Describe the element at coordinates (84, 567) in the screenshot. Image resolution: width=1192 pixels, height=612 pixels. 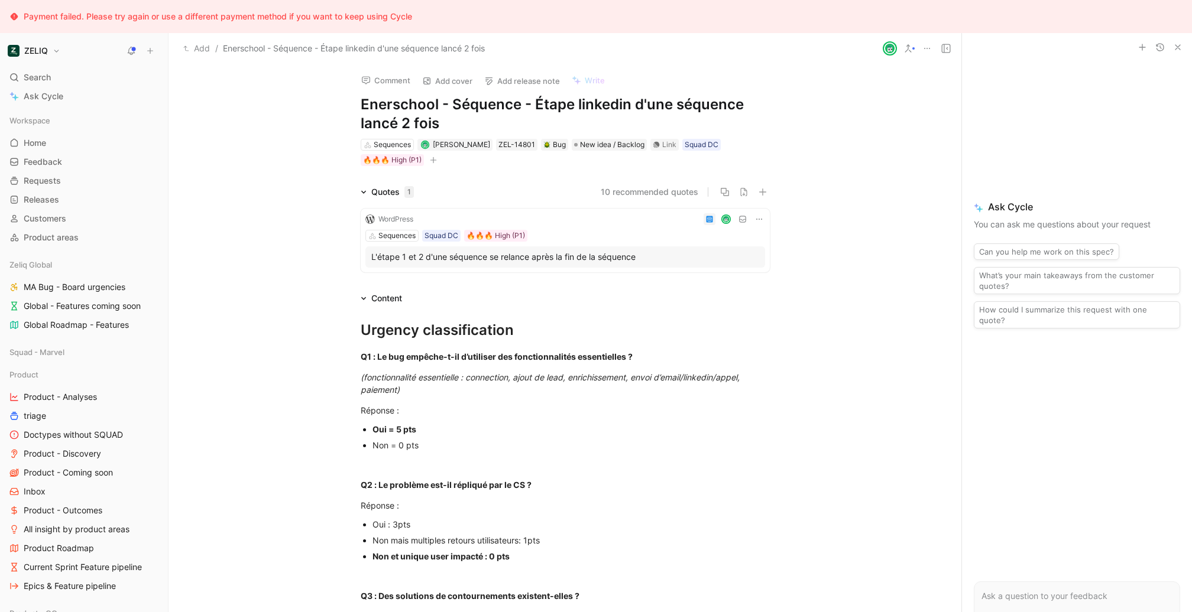
I see `a: Current Sprint Feature pipeline` at that location.